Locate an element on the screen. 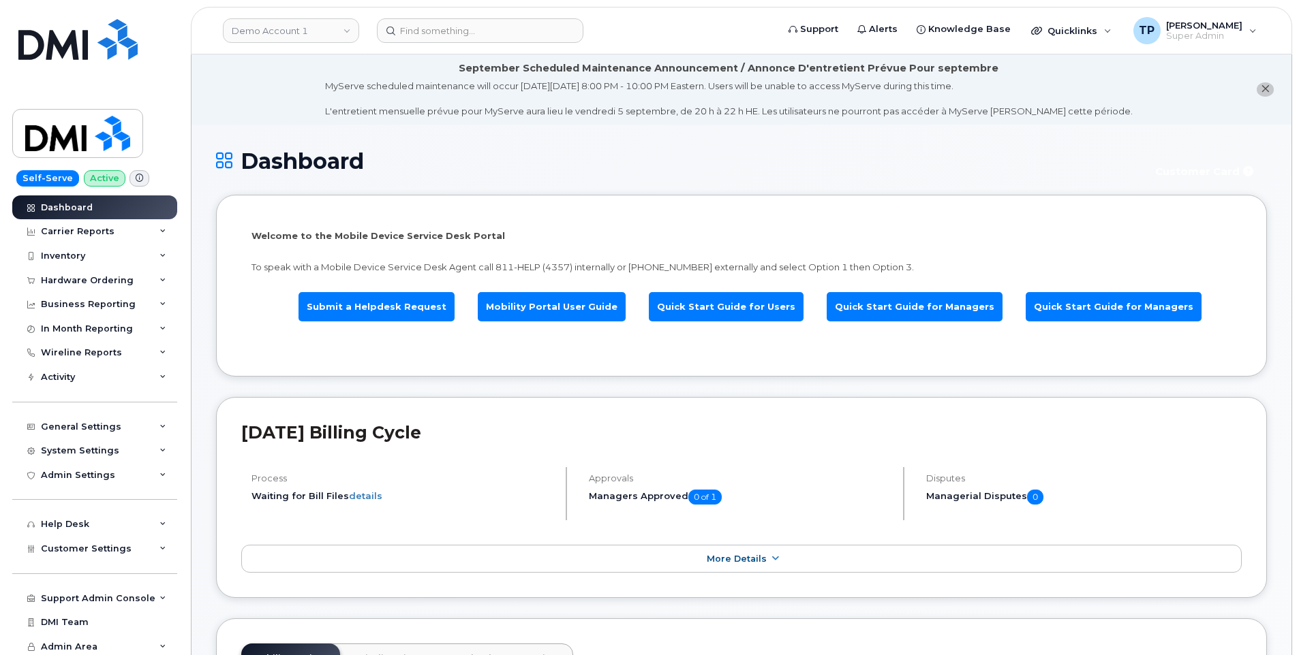  span: More Details is located at coordinates (736, 559).